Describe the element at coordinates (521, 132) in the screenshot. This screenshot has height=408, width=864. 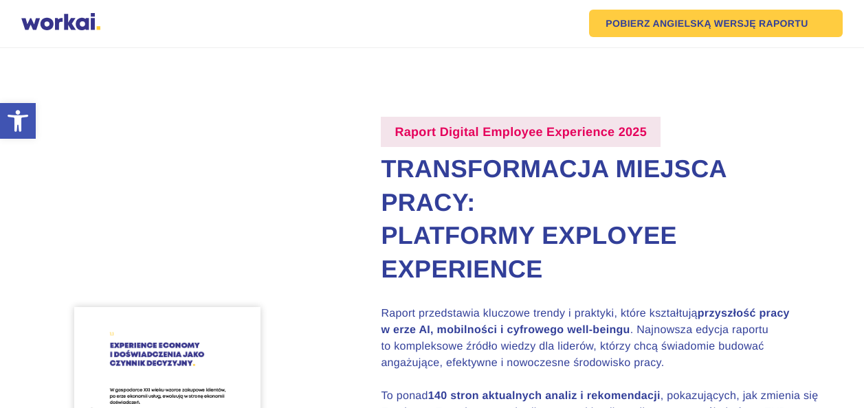
I see `label: Raport Digital Employee Experience 2025` at that location.